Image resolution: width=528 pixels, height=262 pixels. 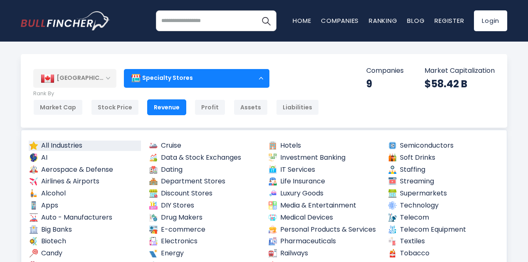 I want to click on a: Home, so click(x=302, y=20).